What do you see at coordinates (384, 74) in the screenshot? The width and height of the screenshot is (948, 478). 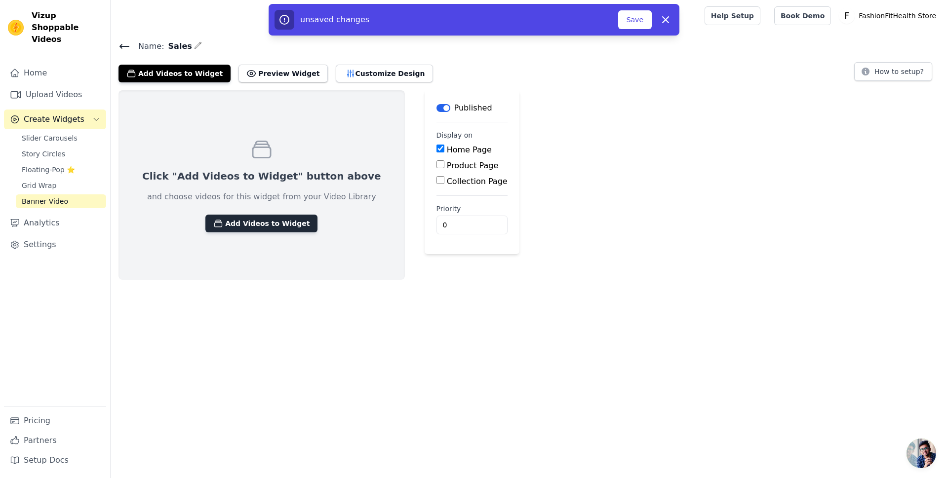 I see `button: Customize Design` at bounding box center [384, 74].